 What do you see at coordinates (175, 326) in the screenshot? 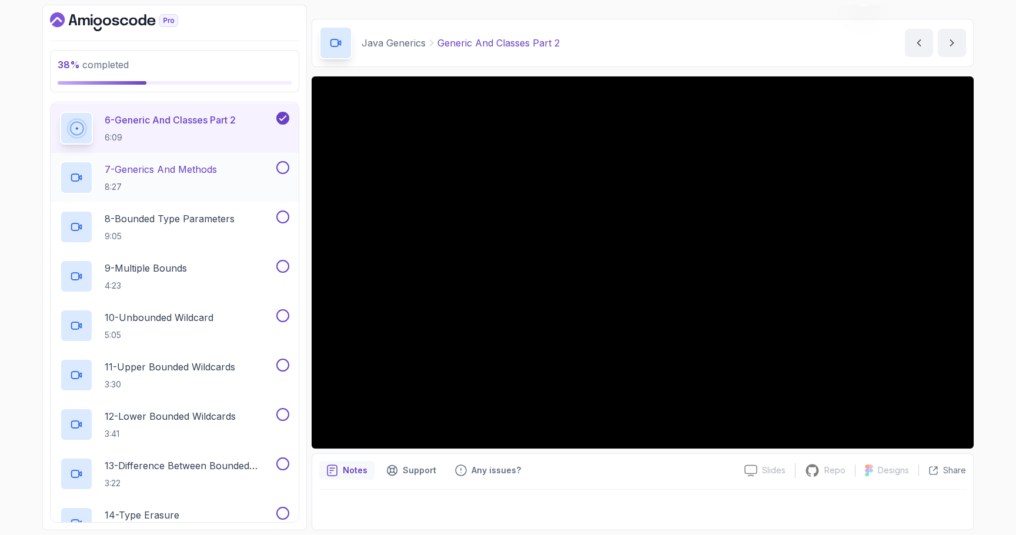
I see `button: 10-Unbounded Wildcard5:05` at bounding box center [175, 326].